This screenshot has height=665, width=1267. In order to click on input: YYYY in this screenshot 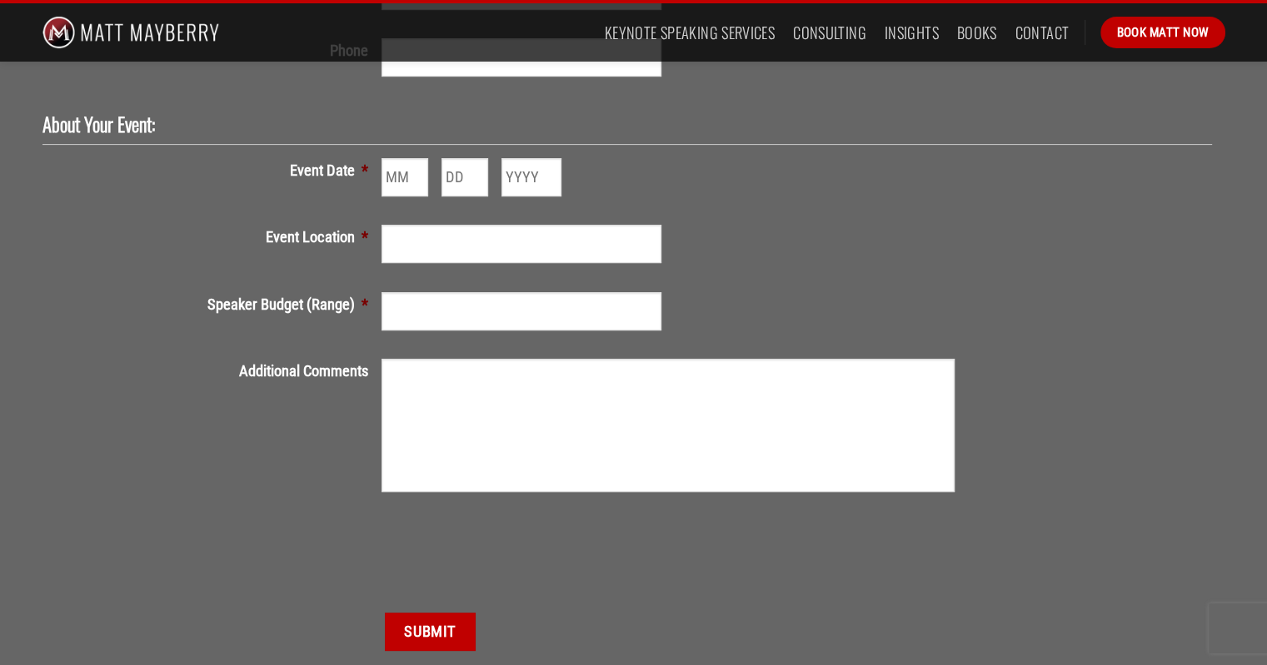, I will do `click(531, 177)`.